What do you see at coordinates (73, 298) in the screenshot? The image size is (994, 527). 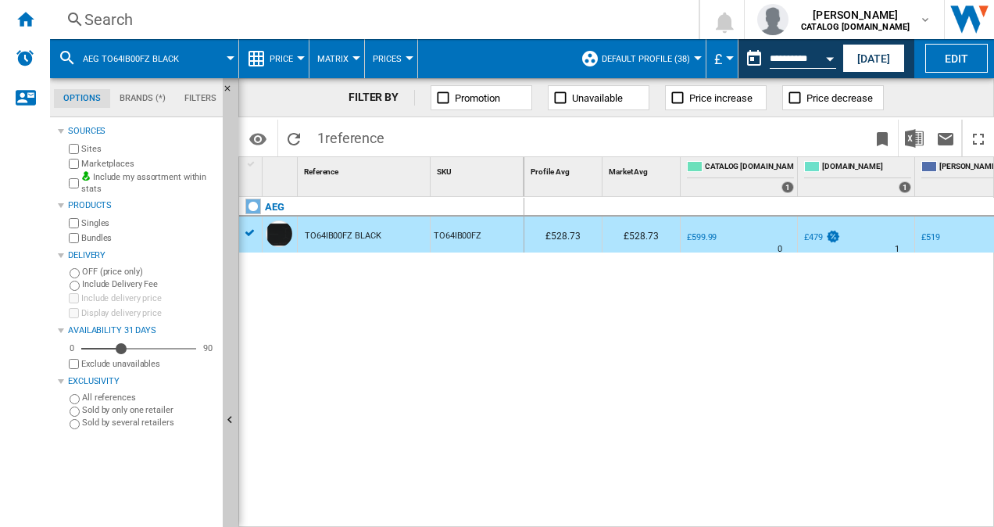 I see `input: Include delivery price` at bounding box center [73, 298].